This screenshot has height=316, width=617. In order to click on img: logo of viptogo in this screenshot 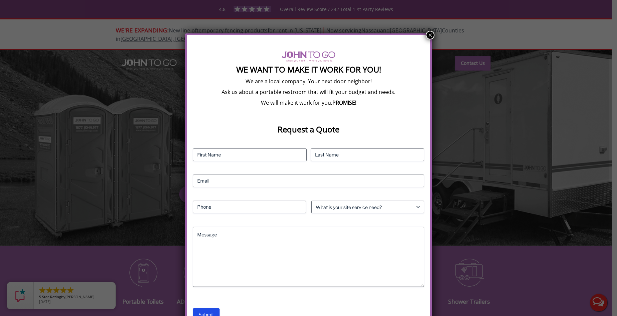, I will do `click(309, 56)`.